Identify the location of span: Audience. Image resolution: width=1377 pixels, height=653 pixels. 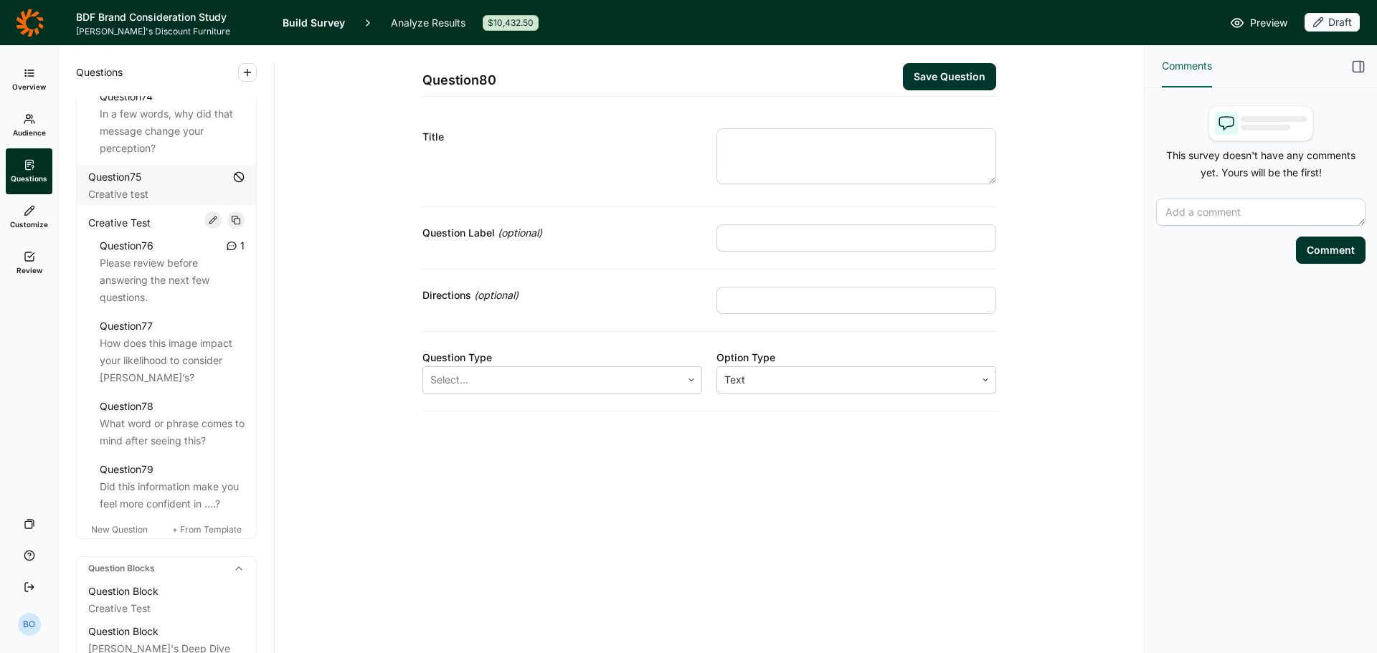
(29, 133).